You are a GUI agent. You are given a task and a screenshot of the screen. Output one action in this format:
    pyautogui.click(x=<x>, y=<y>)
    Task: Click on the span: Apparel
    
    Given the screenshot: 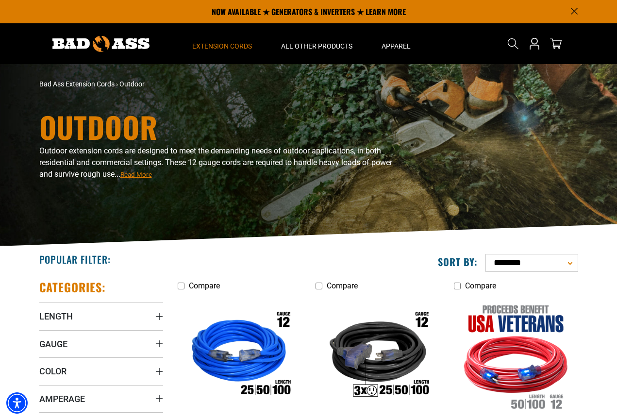 What is the action you would take?
    pyautogui.click(x=396, y=46)
    